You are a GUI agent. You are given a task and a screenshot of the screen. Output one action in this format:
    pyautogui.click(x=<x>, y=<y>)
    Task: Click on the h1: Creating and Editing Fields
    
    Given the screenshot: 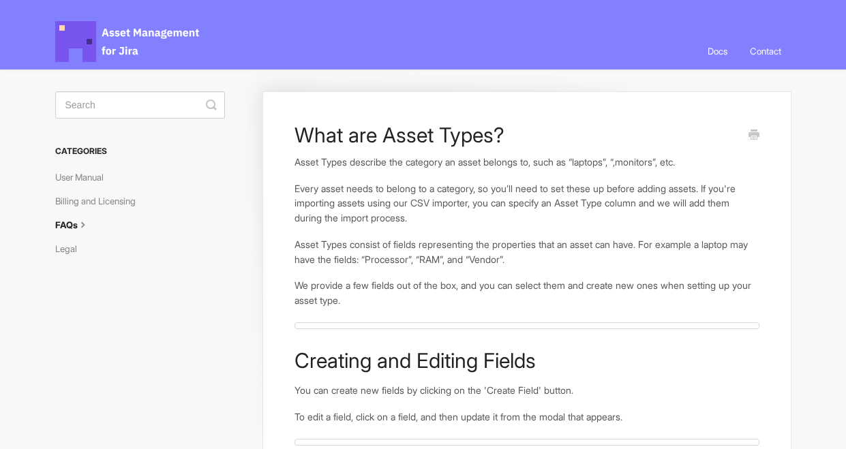 What is the action you would take?
    pyautogui.click(x=526, y=360)
    